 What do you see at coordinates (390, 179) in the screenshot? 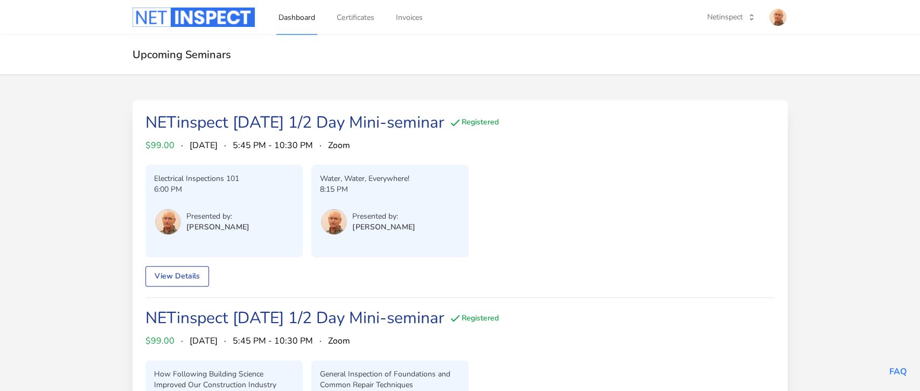
I see `p: Water, Water, Everywhere!` at bounding box center [390, 179].